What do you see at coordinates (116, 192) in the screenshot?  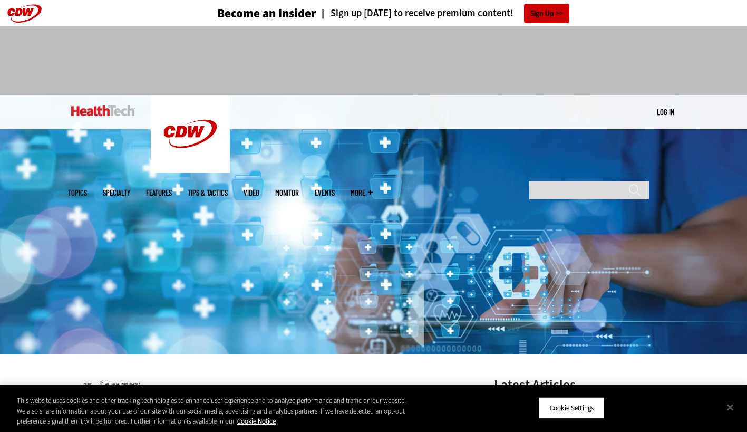 I see `span: Specialty` at bounding box center [116, 192].